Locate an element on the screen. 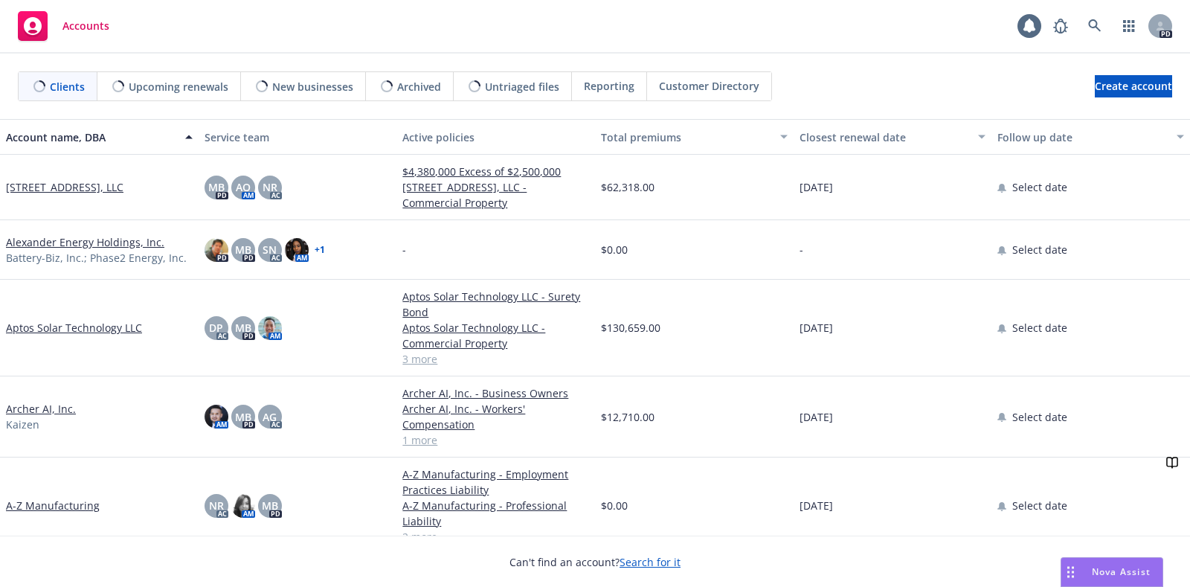 This screenshot has width=1190, height=587. a: Search for it is located at coordinates (650, 561).